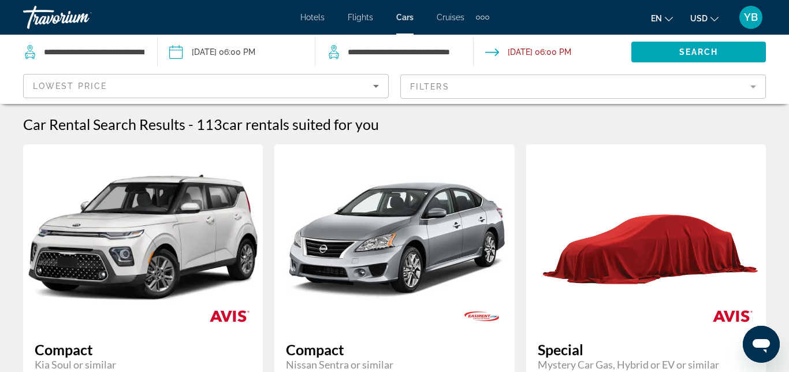  What do you see at coordinates (646, 349) in the screenshot?
I see `span: Special` at bounding box center [646, 349].